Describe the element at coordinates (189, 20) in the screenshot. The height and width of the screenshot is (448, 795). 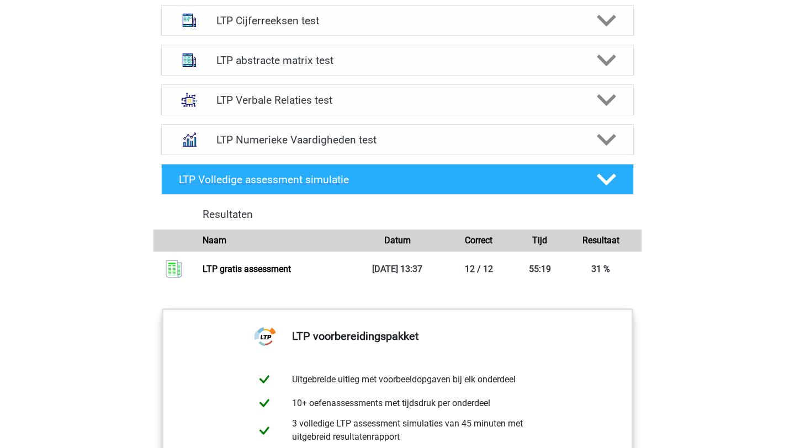
I see `img: cijferreeksen` at that location.